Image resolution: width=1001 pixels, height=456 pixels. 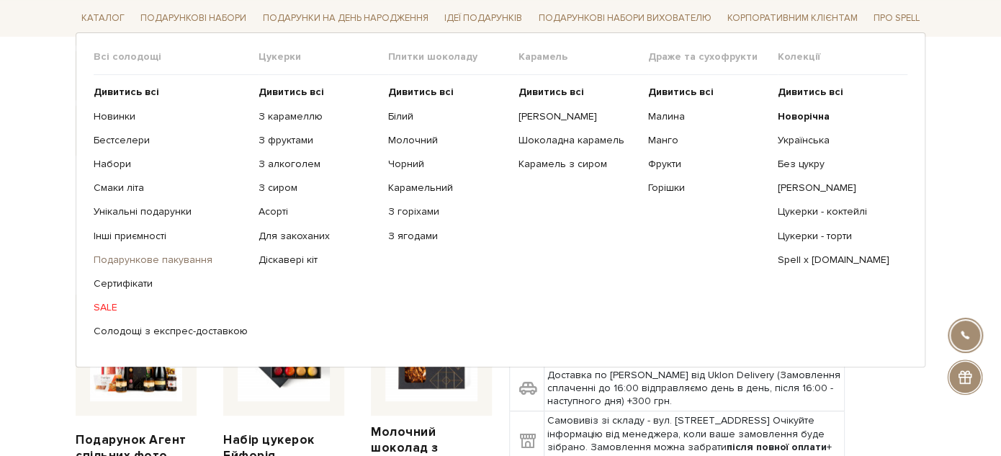 I want to click on a: Інші приємності, so click(x=171, y=235).